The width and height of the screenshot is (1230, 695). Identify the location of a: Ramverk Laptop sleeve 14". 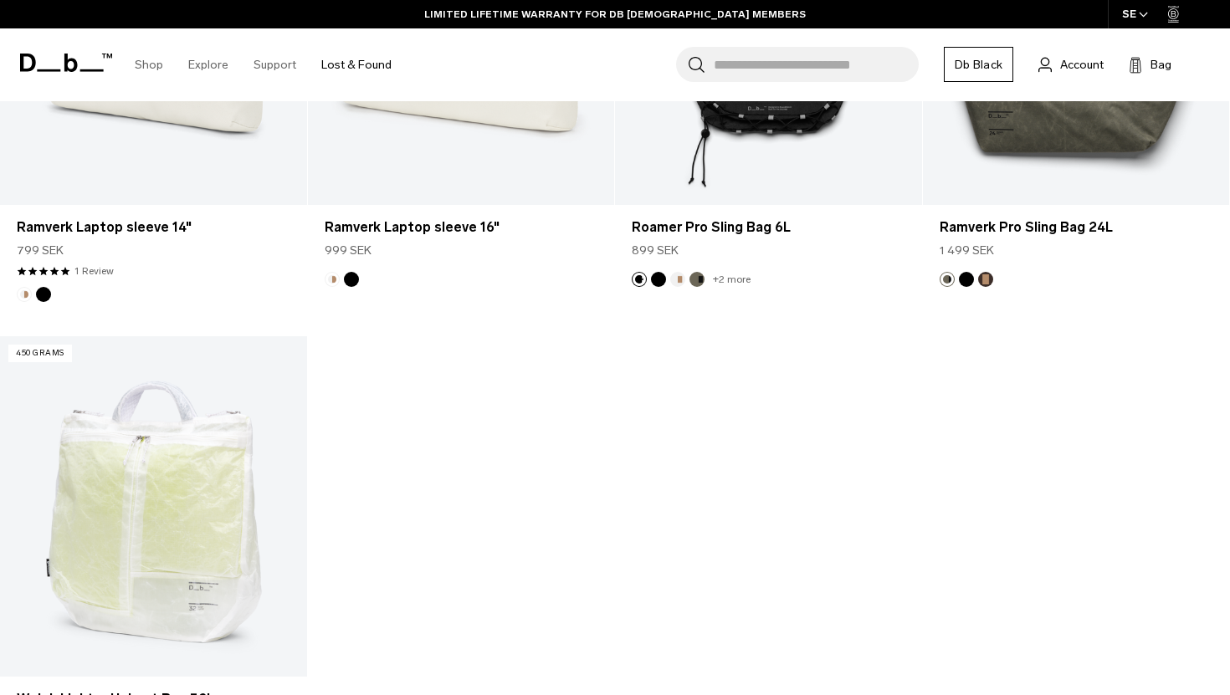
(153, 228).